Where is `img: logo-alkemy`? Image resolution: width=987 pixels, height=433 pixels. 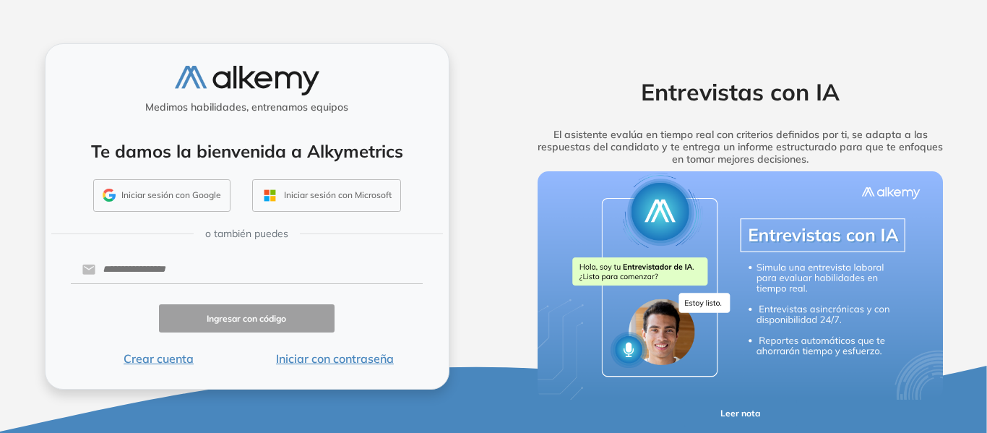 img: logo-alkemy is located at coordinates (247, 80).